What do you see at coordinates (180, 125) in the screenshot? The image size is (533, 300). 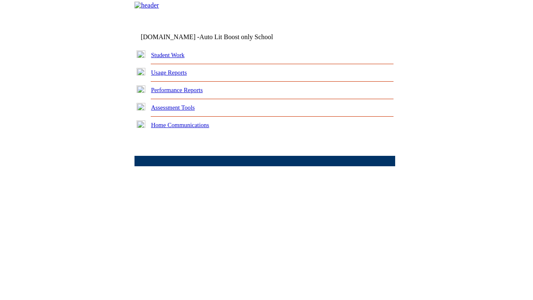 I see `a: Home Communications` at bounding box center [180, 125].